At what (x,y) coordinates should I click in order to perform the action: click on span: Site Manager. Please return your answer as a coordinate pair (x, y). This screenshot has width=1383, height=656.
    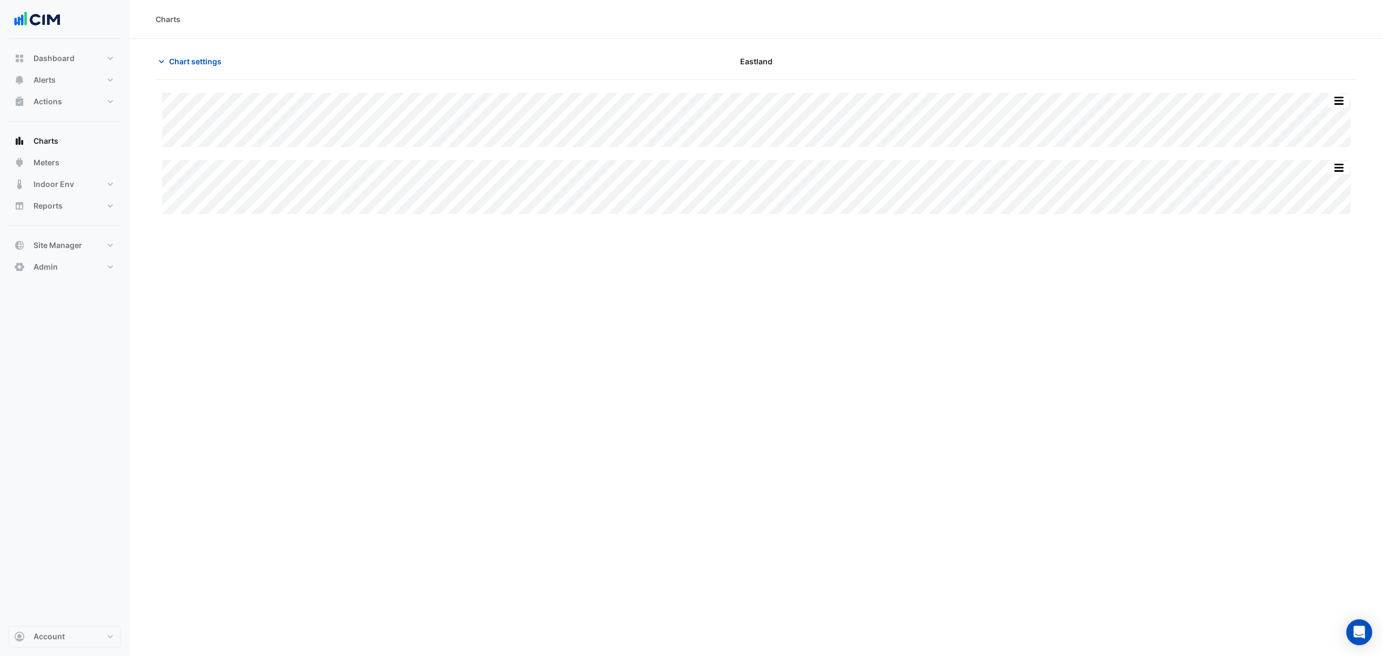
    Looking at the image, I should click on (58, 245).